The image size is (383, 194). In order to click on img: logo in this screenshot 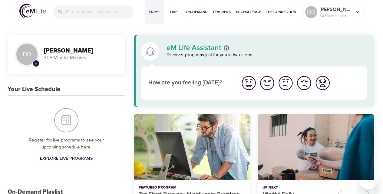, I will do `click(33, 11)`.